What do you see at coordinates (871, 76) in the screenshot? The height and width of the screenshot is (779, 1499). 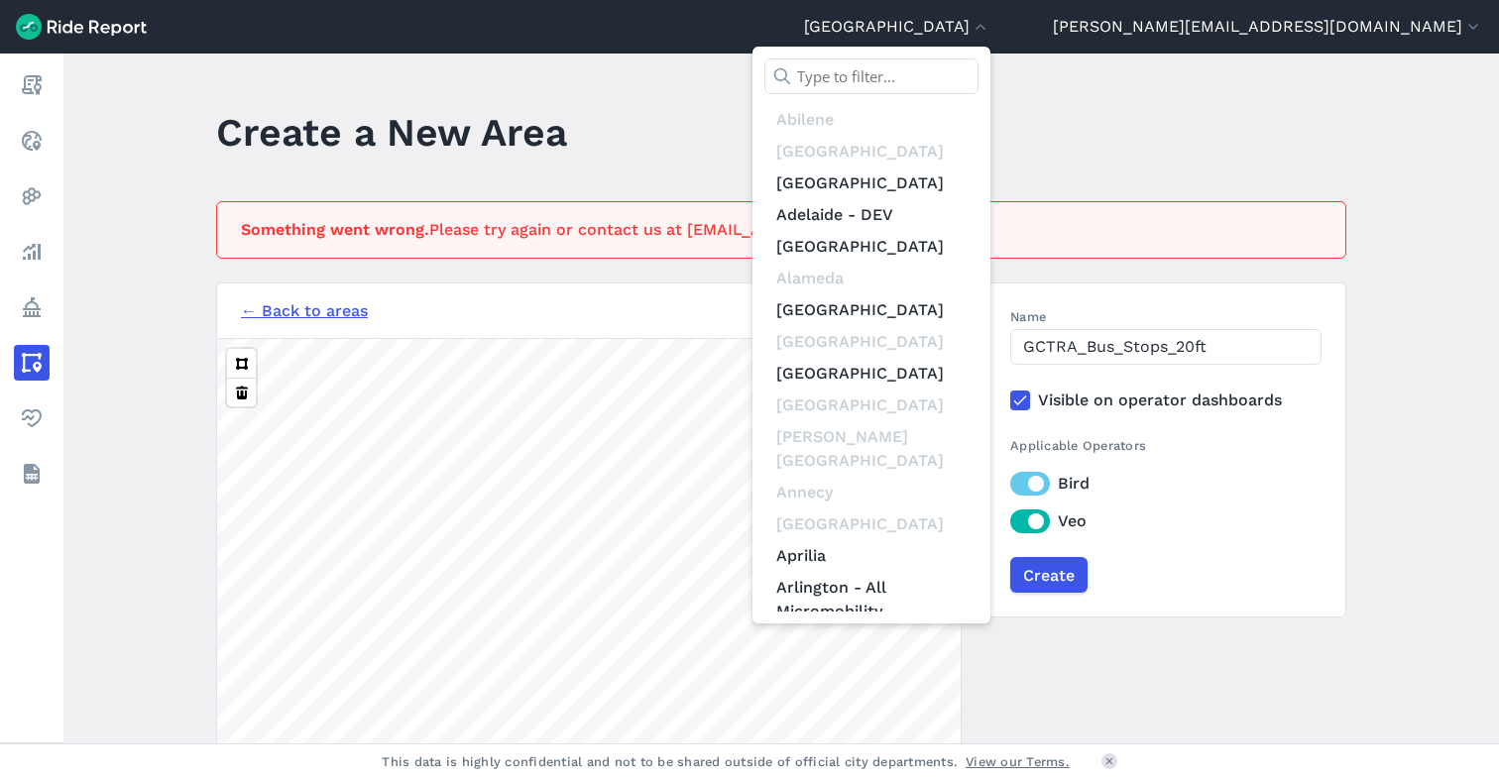 I see `input: Type to filter...` at bounding box center [871, 76].